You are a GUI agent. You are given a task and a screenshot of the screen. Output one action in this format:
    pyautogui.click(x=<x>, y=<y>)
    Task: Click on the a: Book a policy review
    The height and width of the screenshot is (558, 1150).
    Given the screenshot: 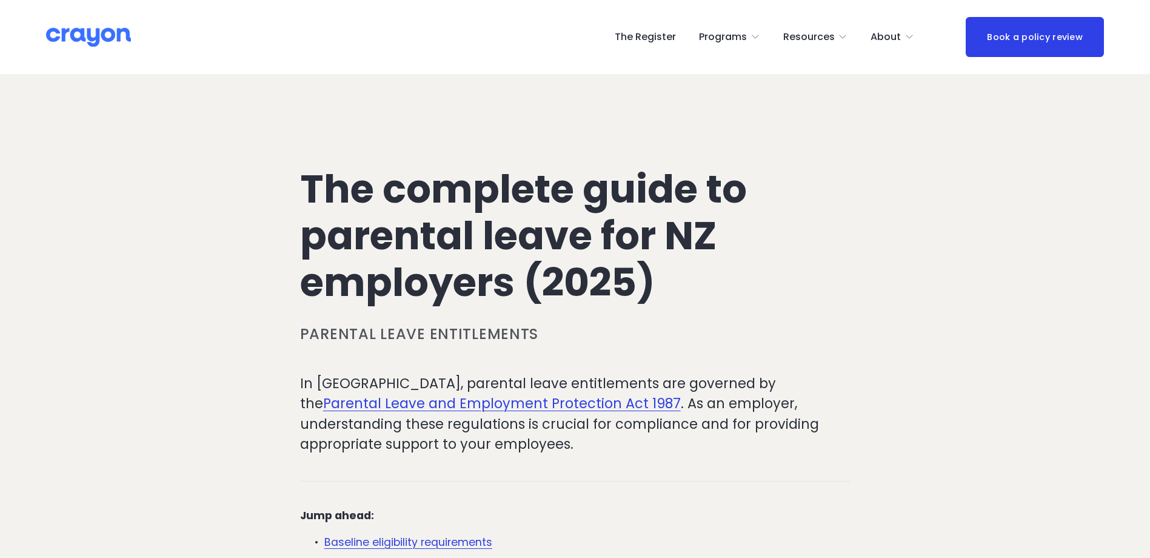 What is the action you would take?
    pyautogui.click(x=1035, y=36)
    